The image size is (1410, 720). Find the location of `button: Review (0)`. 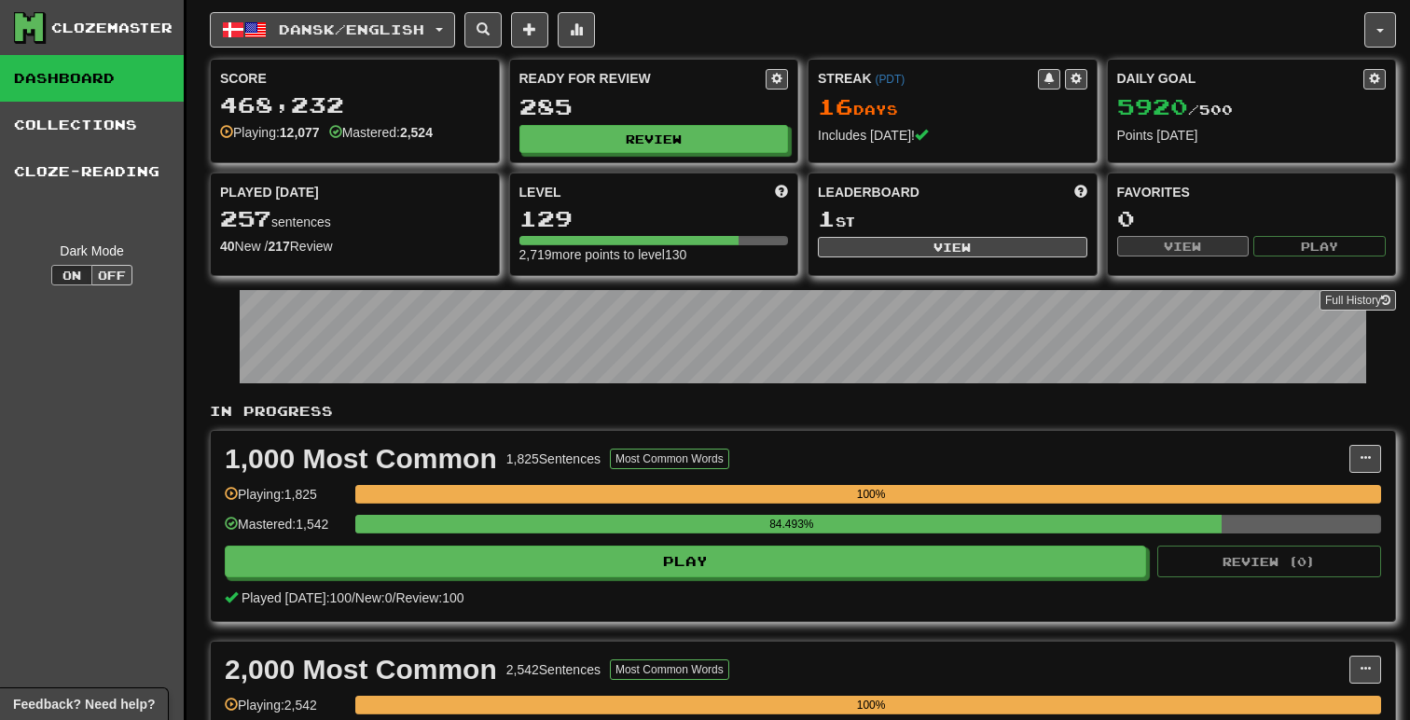

button: Review (0) is located at coordinates (1269, 561).